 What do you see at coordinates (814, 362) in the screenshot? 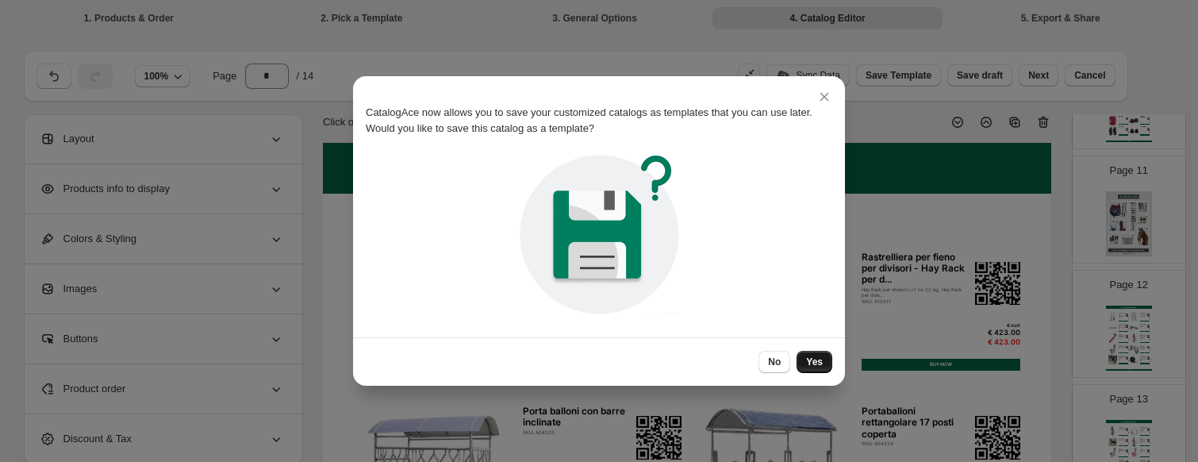
I see `span: Yes` at bounding box center [814, 362].